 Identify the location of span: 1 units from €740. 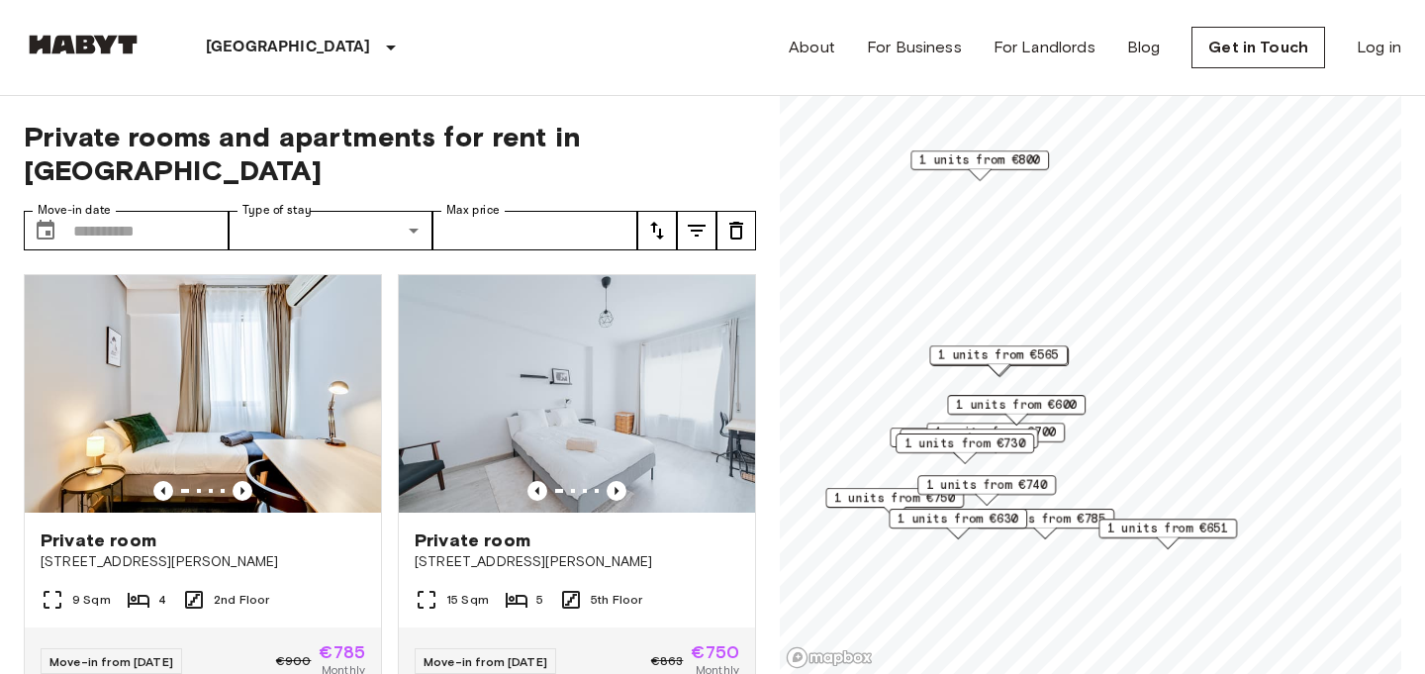
(986, 485).